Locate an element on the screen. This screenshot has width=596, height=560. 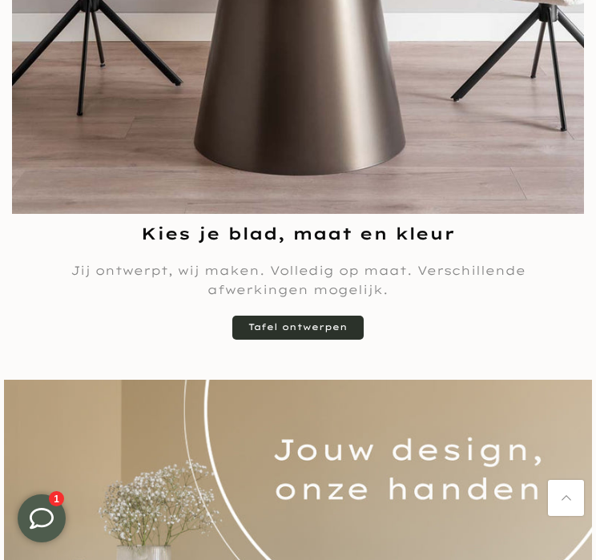
p: Jij ontwerpt, wij maken. Volledig op maat. Verschillende afwerkingen mogelijk. is located at coordinates (298, 280).